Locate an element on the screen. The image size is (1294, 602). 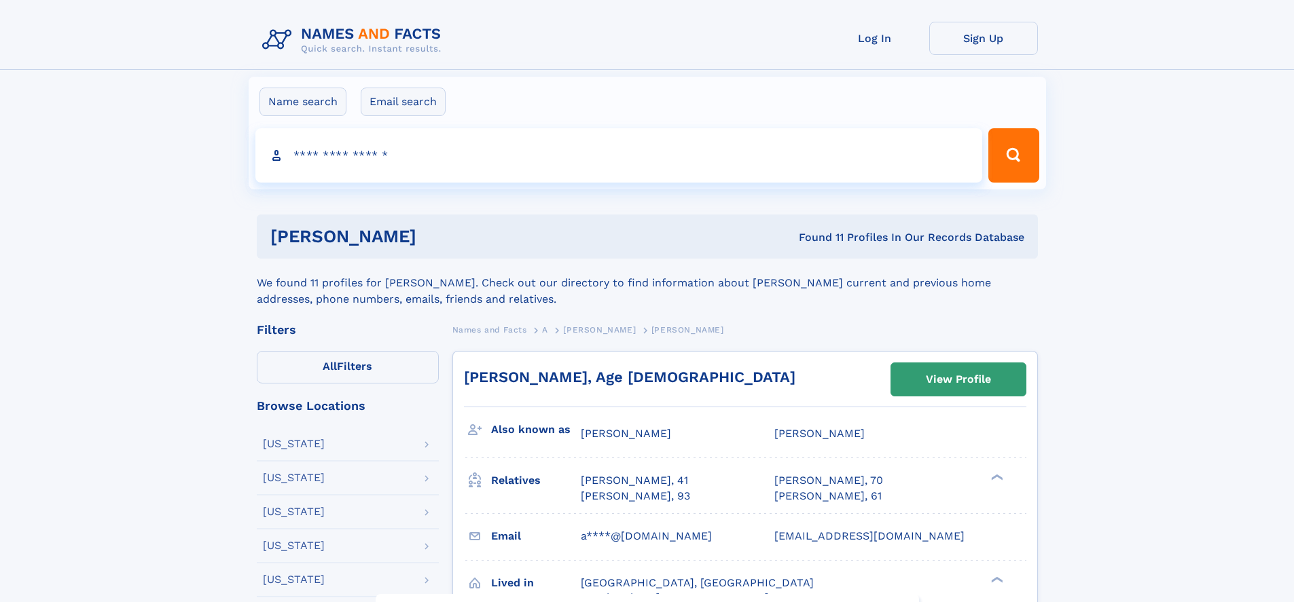
a: View Profile is located at coordinates (958, 380).